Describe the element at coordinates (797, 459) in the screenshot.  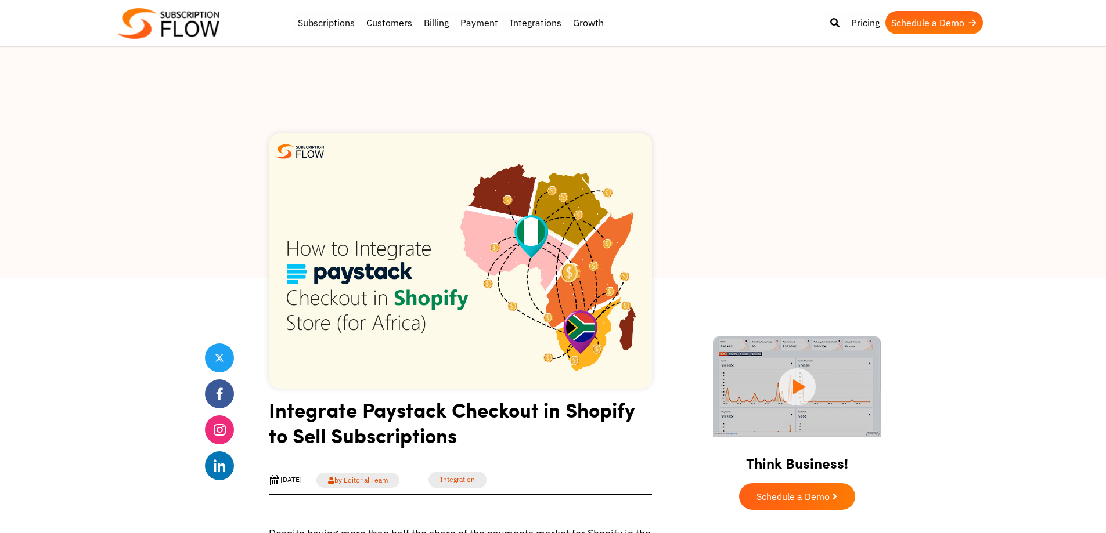
I see `h2: Think Business!` at that location.